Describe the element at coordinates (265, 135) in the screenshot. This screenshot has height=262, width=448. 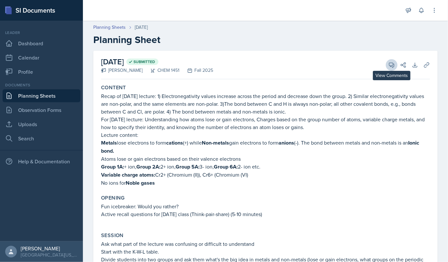
I see `p: Lecture content:` at that location.